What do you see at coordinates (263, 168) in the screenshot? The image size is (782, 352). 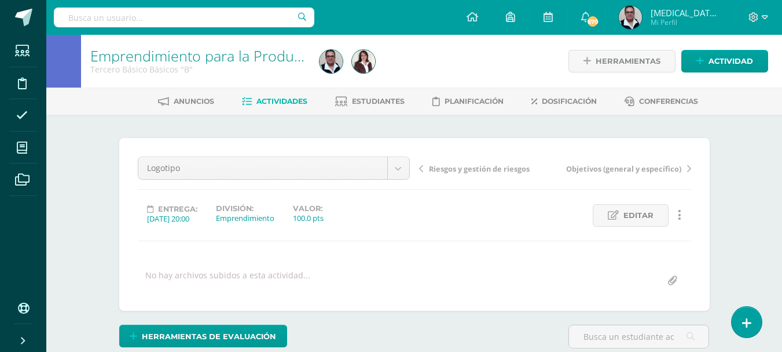 I see `span: Logotipo` at bounding box center [263, 168].